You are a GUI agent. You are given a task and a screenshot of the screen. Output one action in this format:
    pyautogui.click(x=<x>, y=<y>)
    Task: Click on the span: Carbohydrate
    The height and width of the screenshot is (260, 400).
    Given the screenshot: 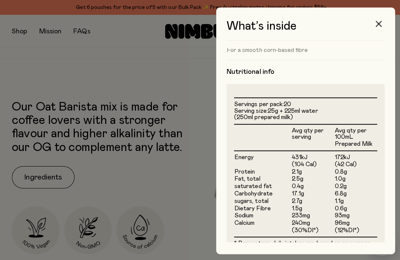 What is the action you would take?
    pyautogui.click(x=252, y=192)
    